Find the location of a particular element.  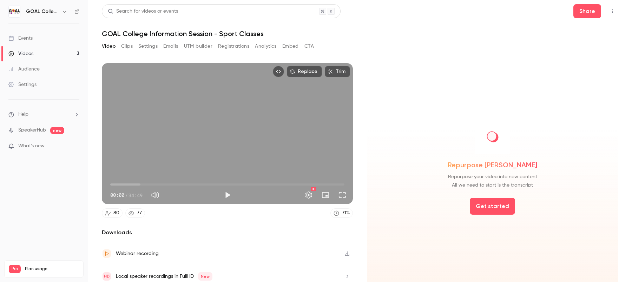

h6: GOAL College is located at coordinates (42, 12).